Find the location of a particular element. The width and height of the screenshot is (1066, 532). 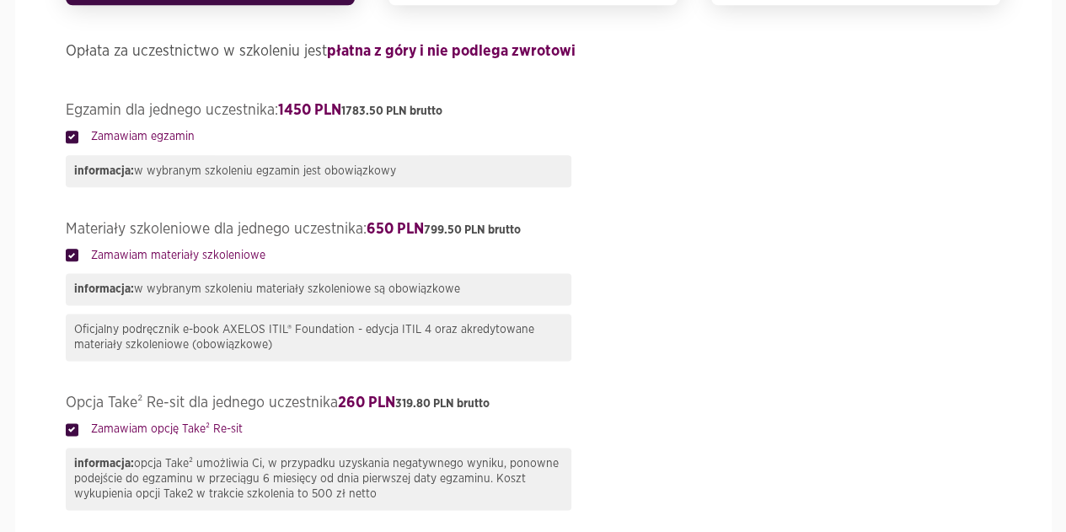

h4: Opłata za uczestnictwo w szkoleniu jest is located at coordinates (534, 51).